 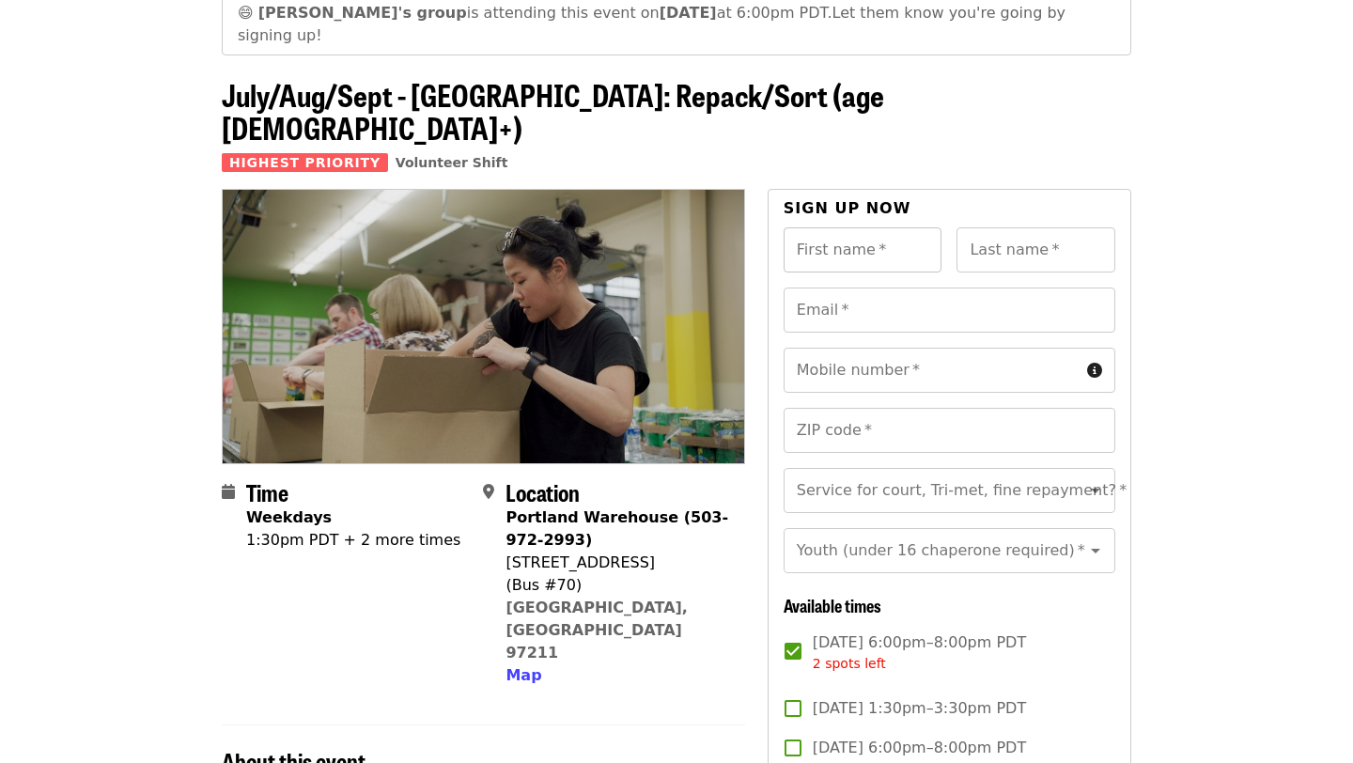 What do you see at coordinates (949, 310) in the screenshot?
I see `input: Email` at bounding box center [949, 310].